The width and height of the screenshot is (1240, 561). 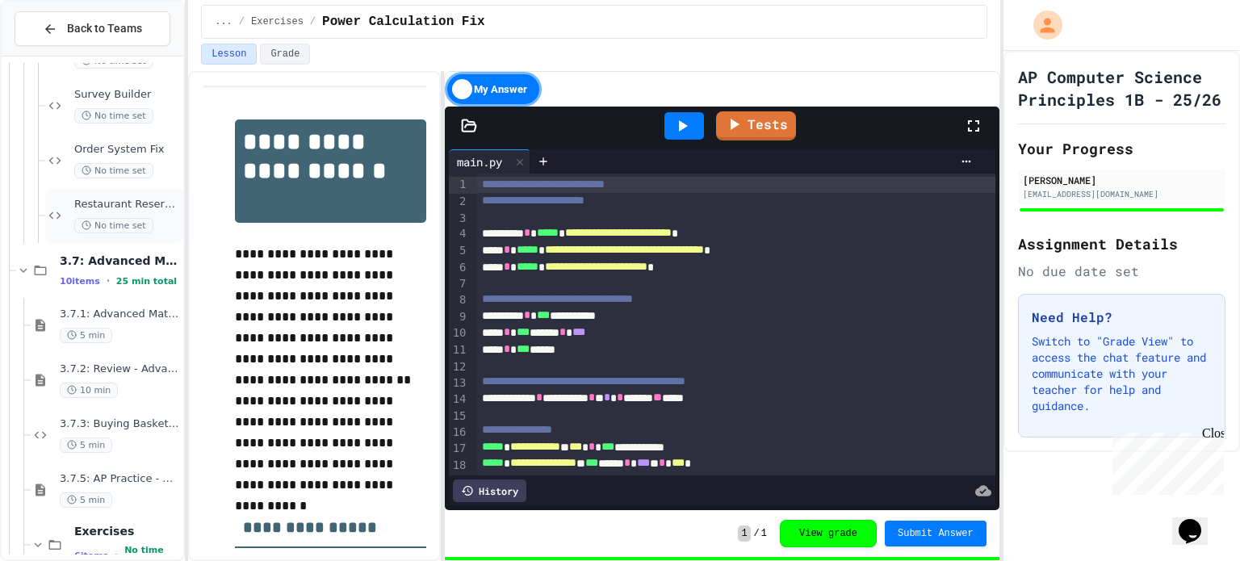 What do you see at coordinates (1041, 25) in the screenshot?
I see `div: My Account` at bounding box center [1041, 25].